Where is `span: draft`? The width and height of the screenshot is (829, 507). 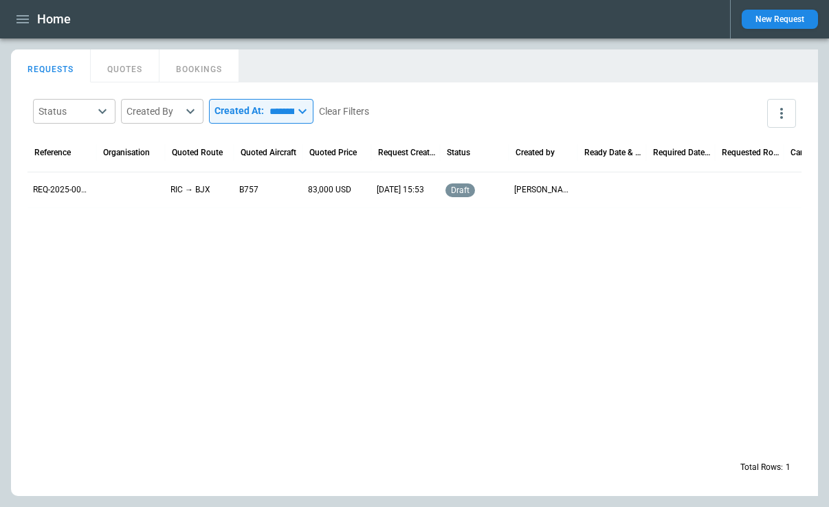
span: draft is located at coordinates (460, 190).